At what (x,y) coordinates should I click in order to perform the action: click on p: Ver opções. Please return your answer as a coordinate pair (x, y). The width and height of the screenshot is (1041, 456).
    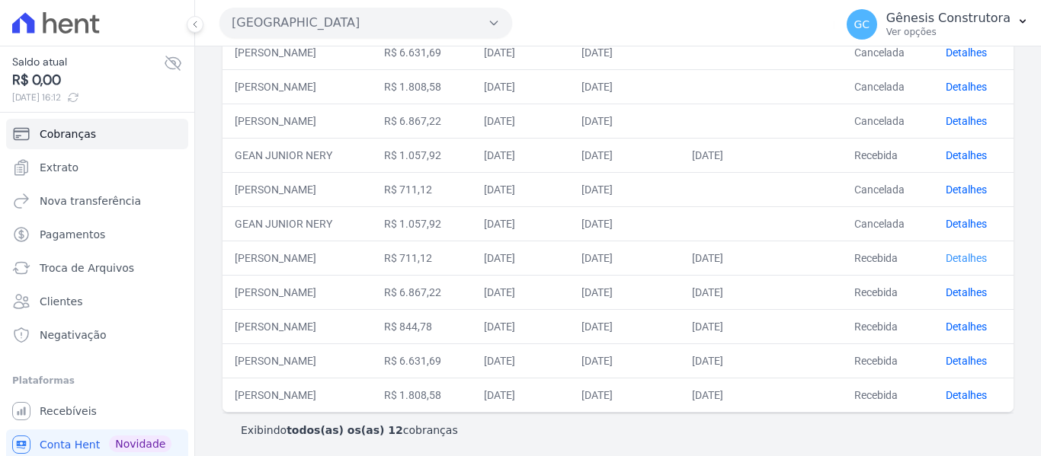
    Looking at the image, I should click on (948, 32).